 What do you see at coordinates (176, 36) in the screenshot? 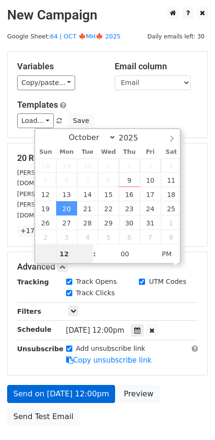
I see `a: Daily emails left: 30` at bounding box center [176, 36].